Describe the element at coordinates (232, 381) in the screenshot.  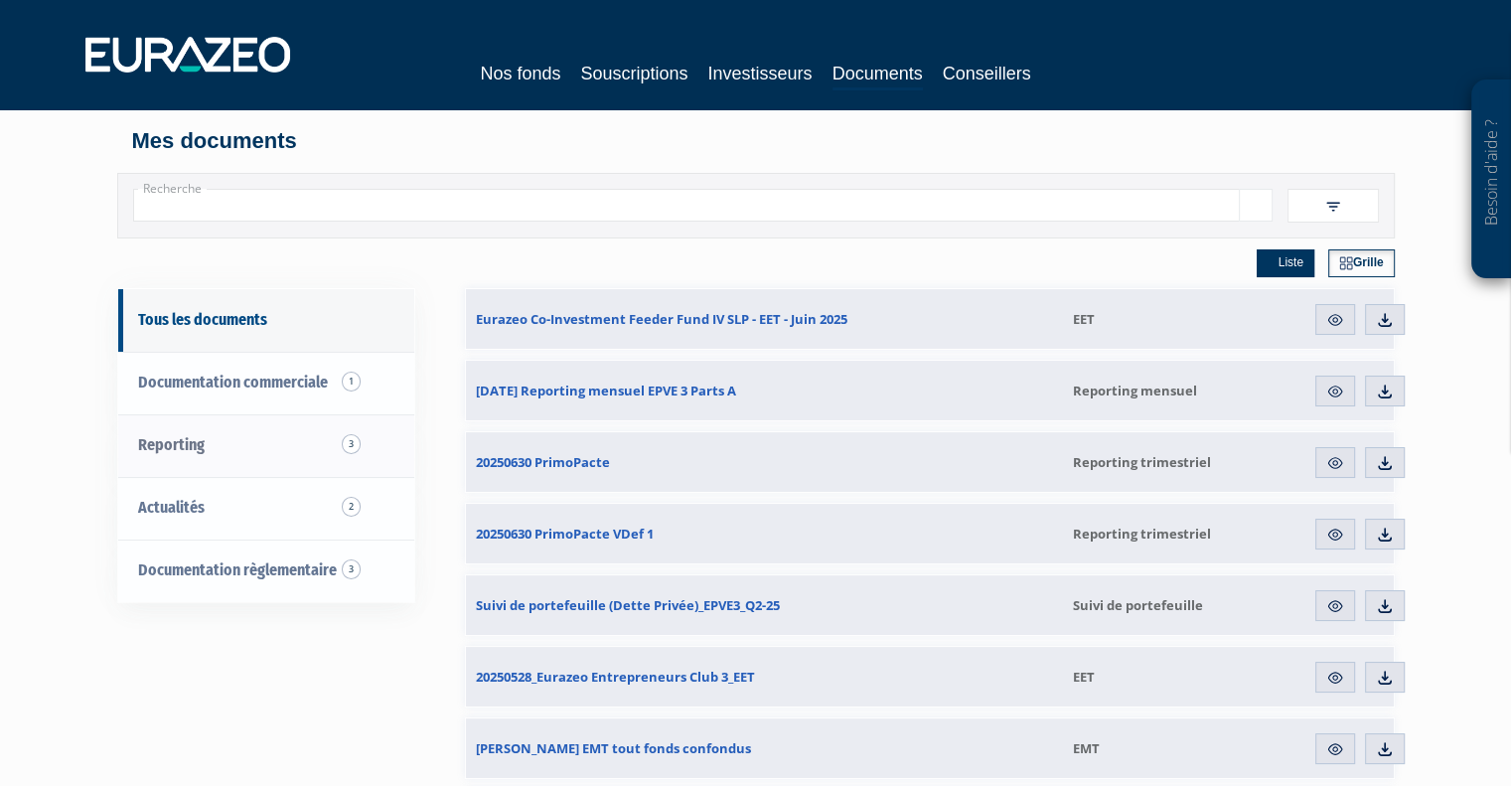
I see `span: Documentation commerciale` at that location.